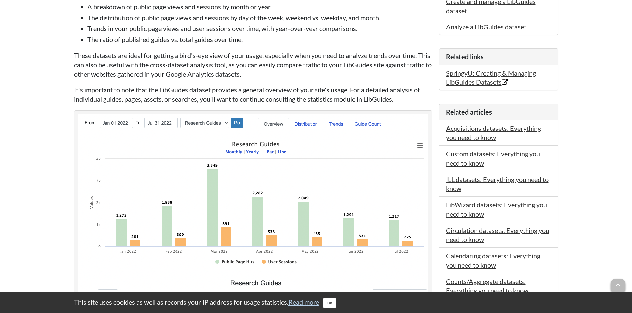  Describe the element at coordinates (491, 78) in the screenshot. I see `a: SpringyU: Creating & Managing LibGuides Datasets` at that location.